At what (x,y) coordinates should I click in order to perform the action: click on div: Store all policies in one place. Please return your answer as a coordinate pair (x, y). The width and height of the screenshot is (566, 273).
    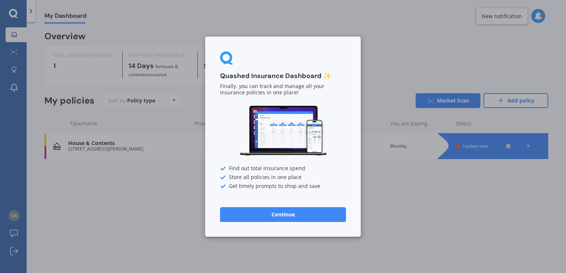
    Looking at the image, I should click on (283, 177).